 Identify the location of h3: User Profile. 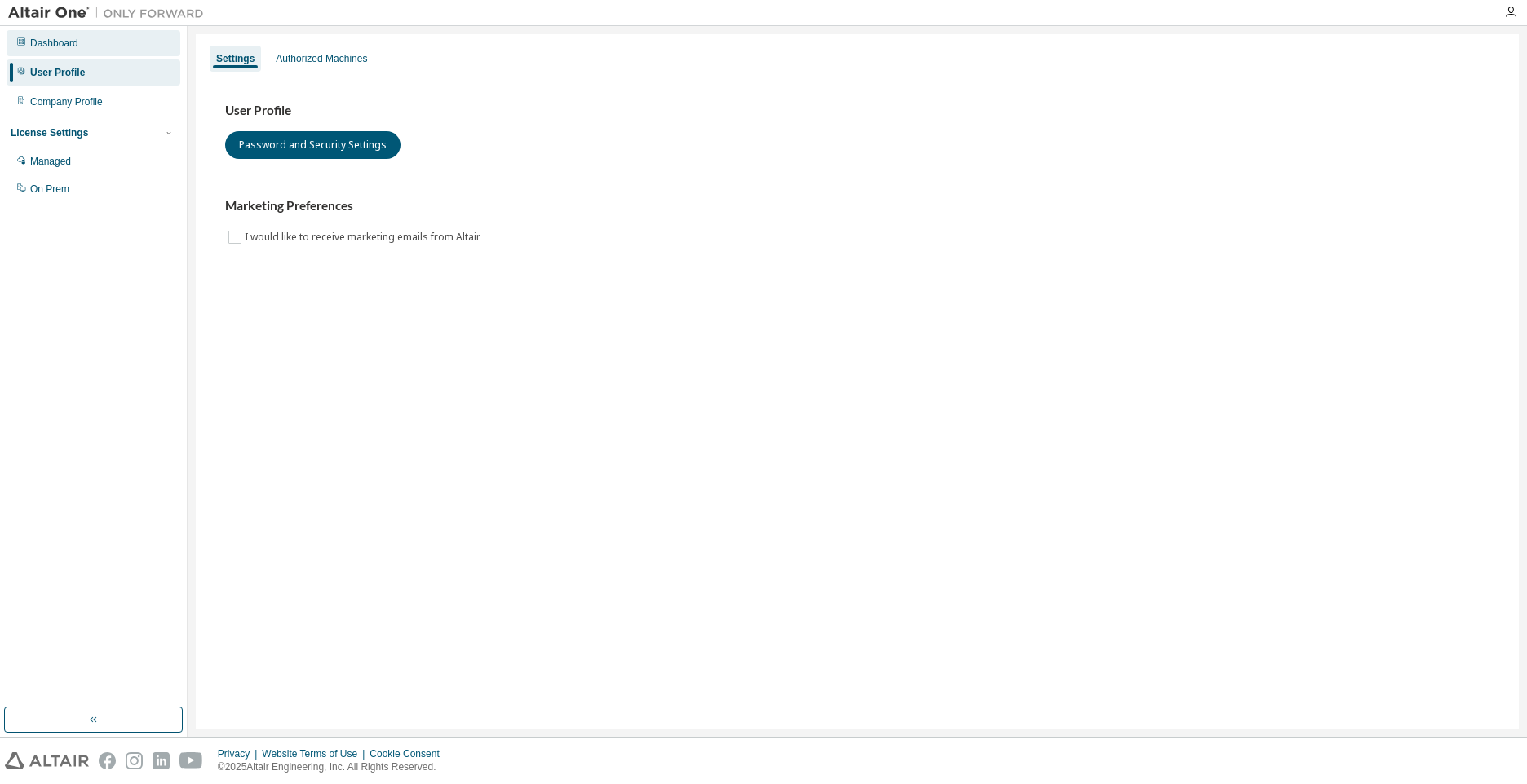
(857, 110).